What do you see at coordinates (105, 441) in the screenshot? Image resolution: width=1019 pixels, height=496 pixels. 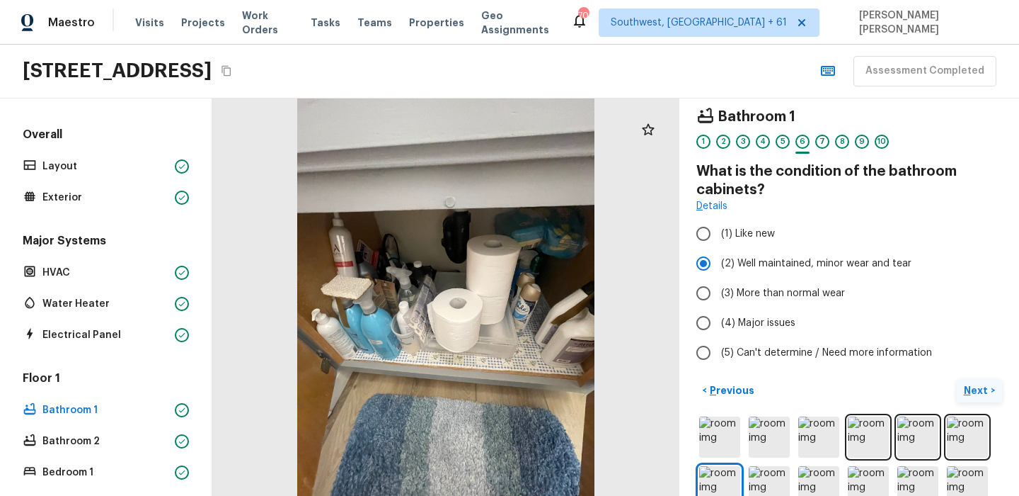 I see `p: Bathroom 2` at bounding box center [105, 441].